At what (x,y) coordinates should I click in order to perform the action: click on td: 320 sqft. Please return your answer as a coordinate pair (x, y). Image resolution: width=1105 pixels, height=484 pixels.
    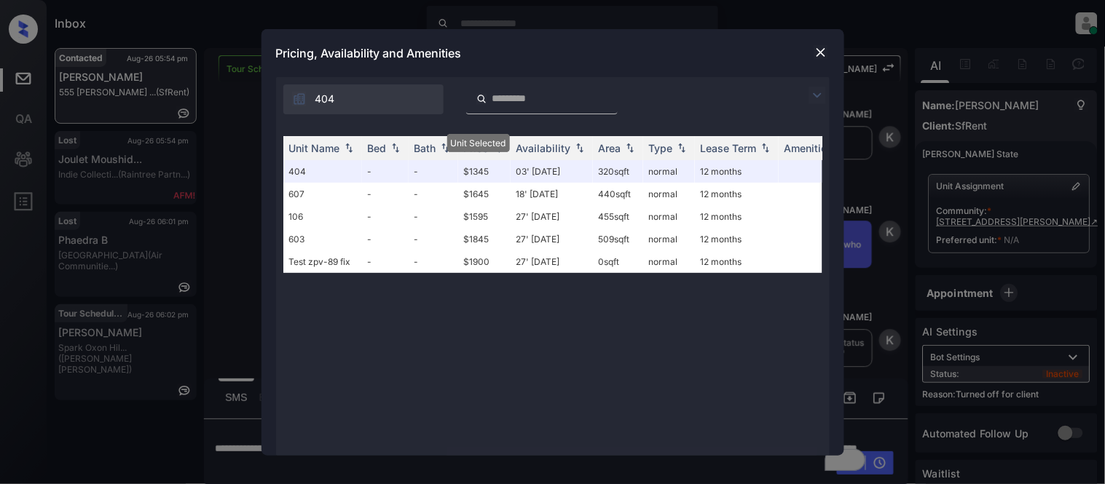
    Looking at the image, I should click on (618, 171).